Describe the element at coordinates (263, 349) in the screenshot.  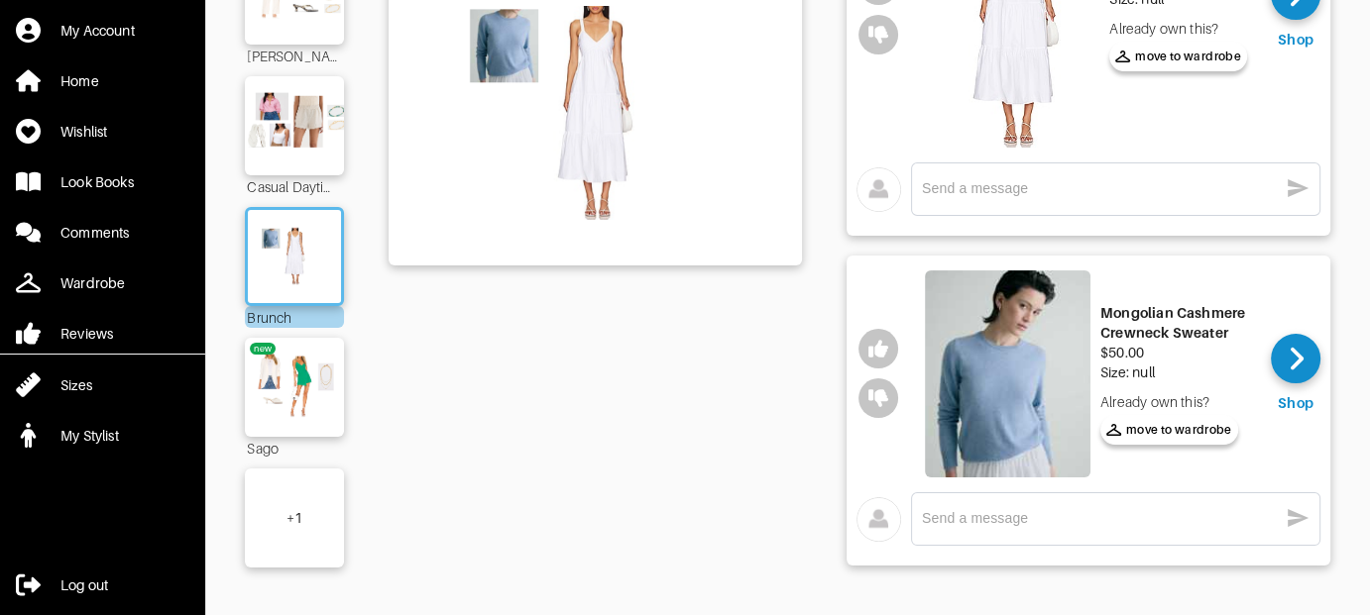
I see `div: new` at that location.